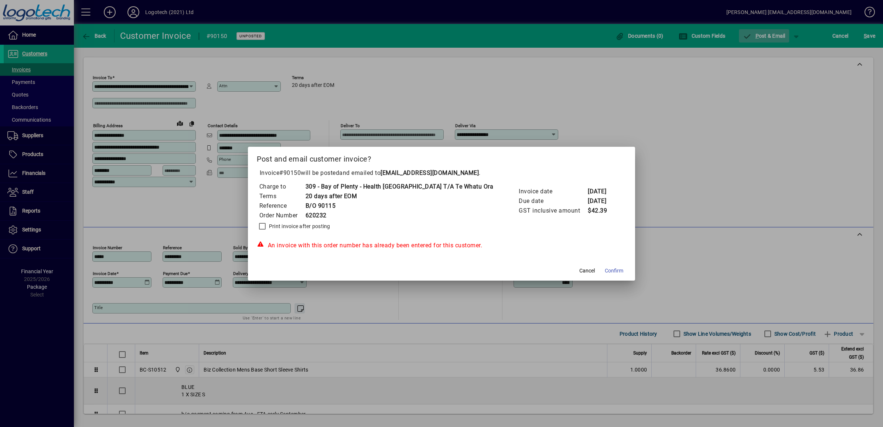 The width and height of the screenshot is (883, 427). What do you see at coordinates (299, 226) in the screenshot?
I see `label: Print invoice after posting` at bounding box center [299, 226].